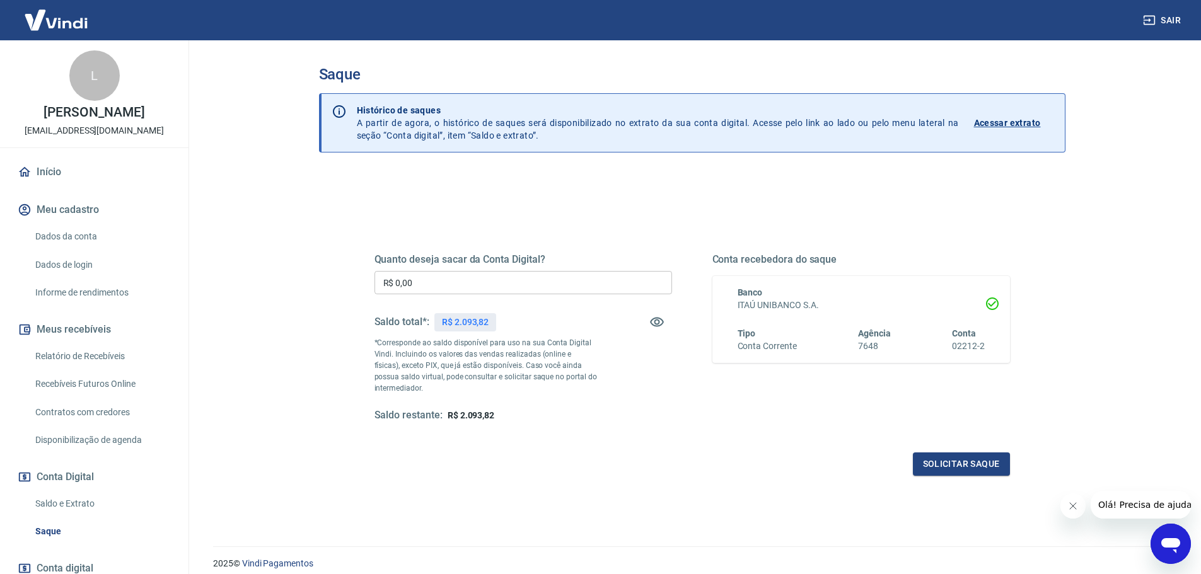 The width and height of the screenshot is (1201, 574). Describe the element at coordinates (746, 333) in the screenshot. I see `span: Tipo` at that location.